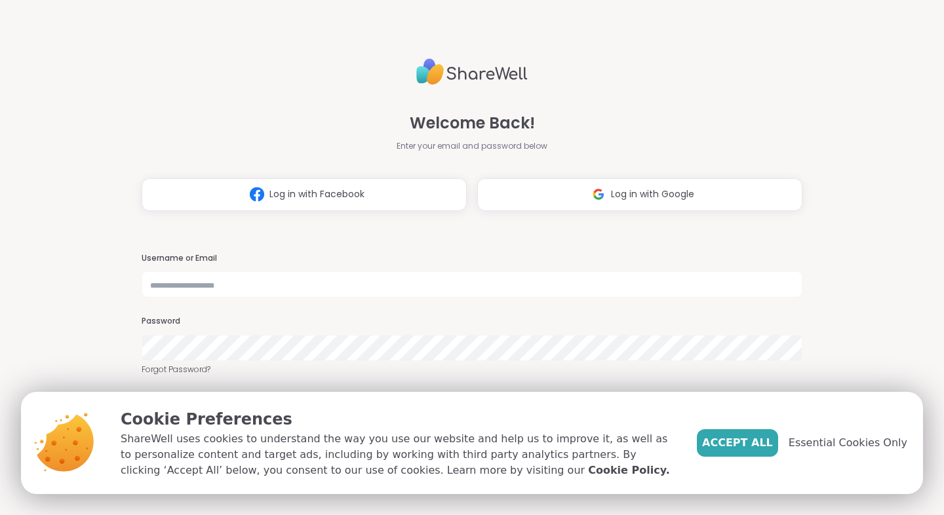 This screenshot has width=944, height=515. Describe the element at coordinates (640, 195) in the screenshot. I see `button: Log in with Google` at that location.